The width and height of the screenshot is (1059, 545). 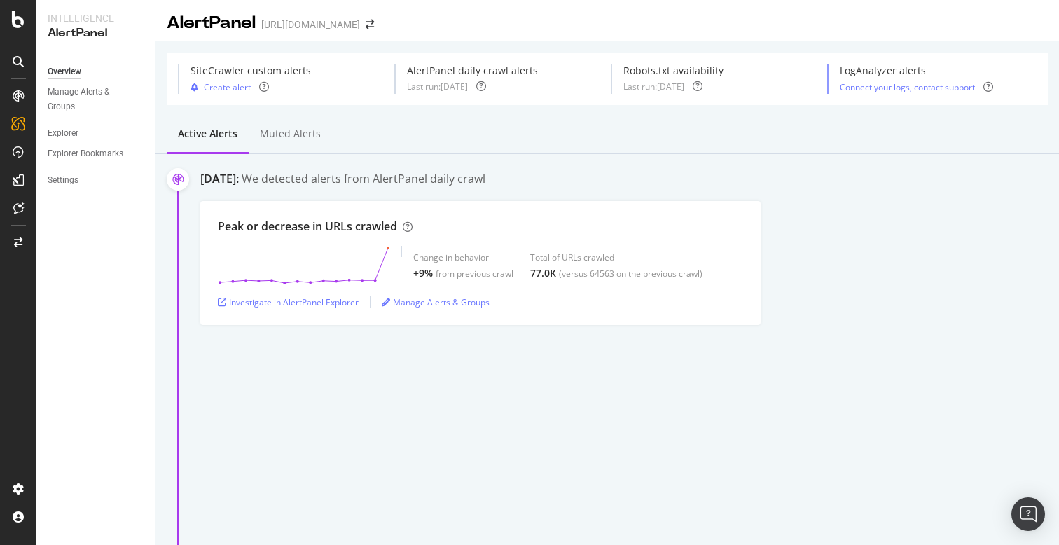 What do you see at coordinates (916, 71) in the screenshot?
I see `div: LogAnalyzer alerts` at bounding box center [916, 71].